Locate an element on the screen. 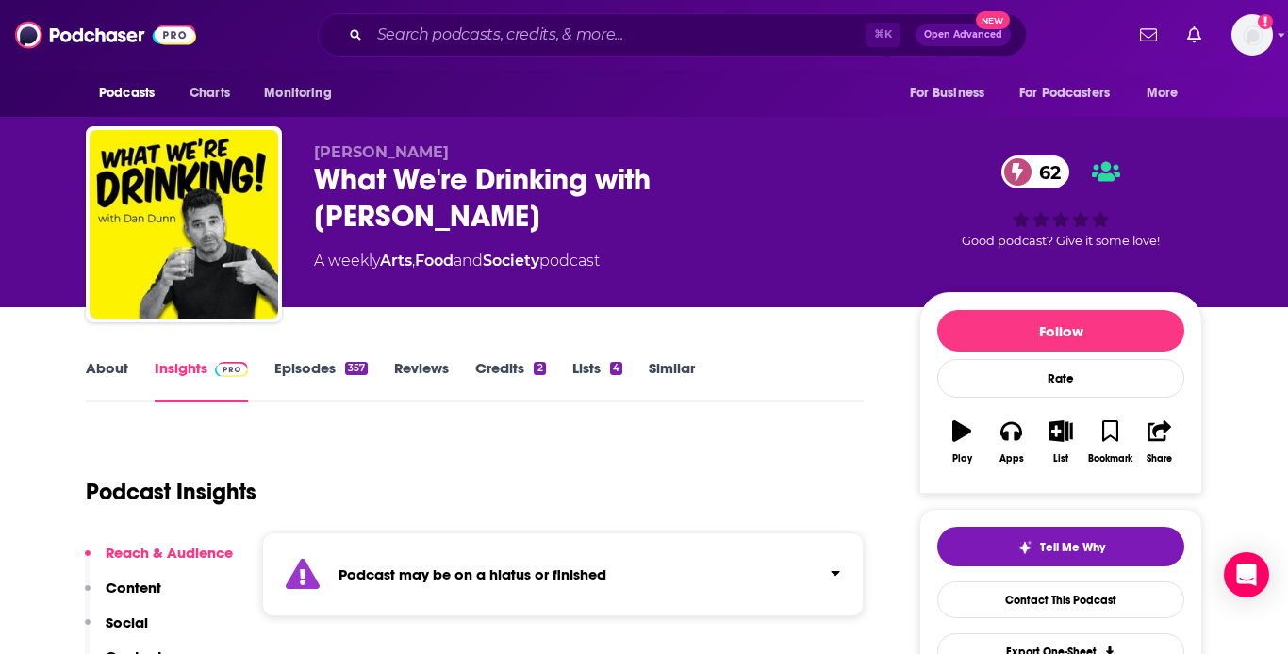 Image resolution: width=1288 pixels, height=654 pixels. div: 4 is located at coordinates (616, 369).